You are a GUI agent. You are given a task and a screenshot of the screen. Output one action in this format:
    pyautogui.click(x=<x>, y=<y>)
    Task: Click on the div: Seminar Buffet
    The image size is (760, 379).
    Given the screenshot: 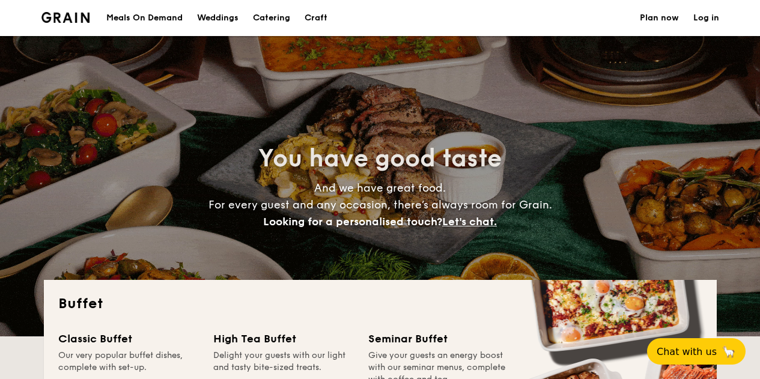 What is the action you would take?
    pyautogui.click(x=438, y=339)
    